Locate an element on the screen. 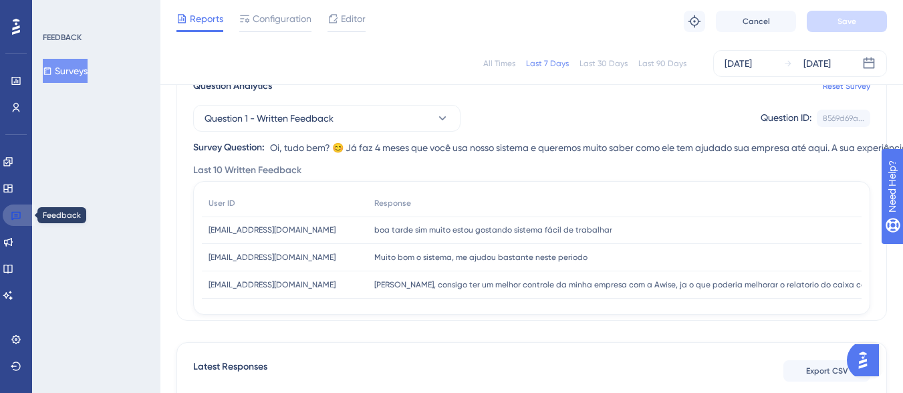  div: Question ID: is located at coordinates (786, 118).